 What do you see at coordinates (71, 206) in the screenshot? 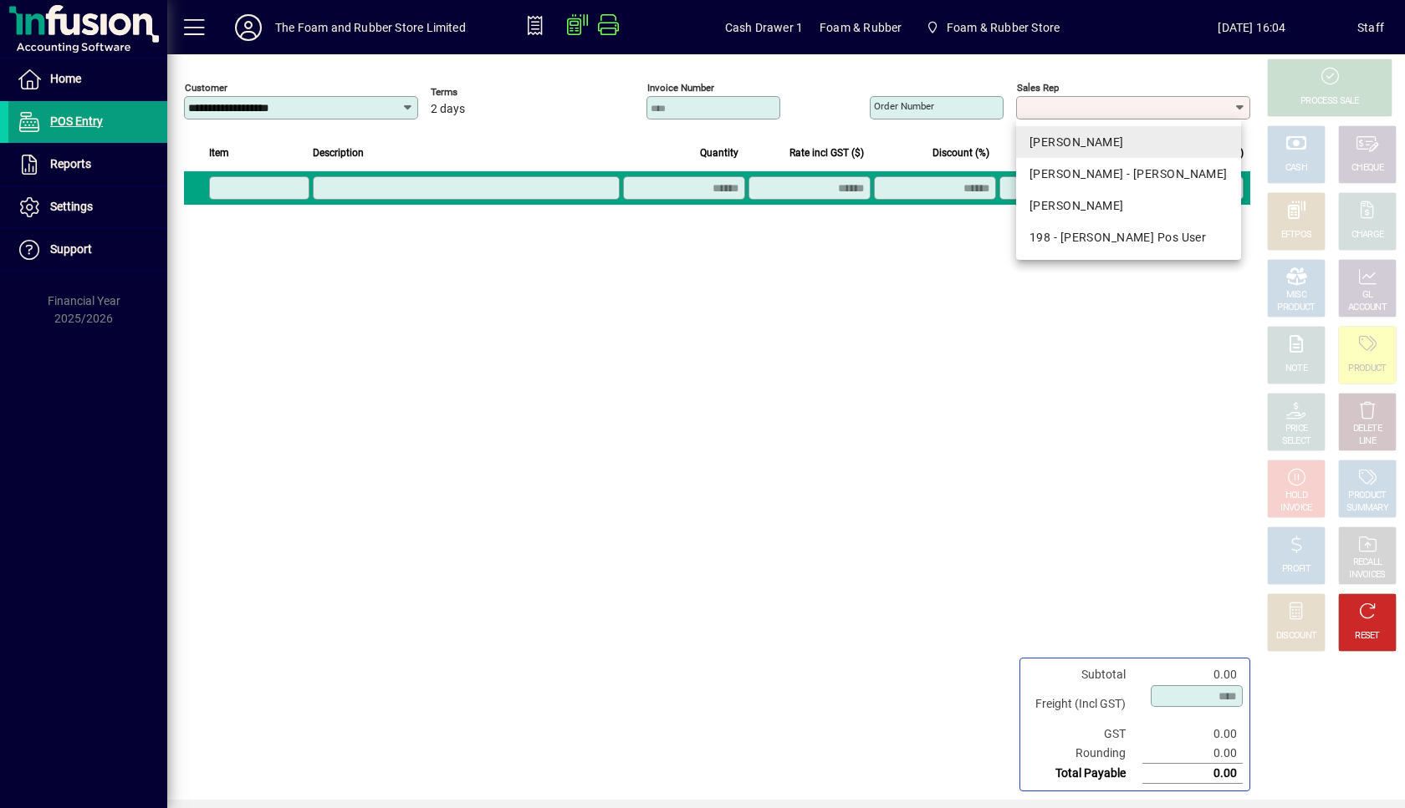
I see `span: Settings` at bounding box center [71, 206].